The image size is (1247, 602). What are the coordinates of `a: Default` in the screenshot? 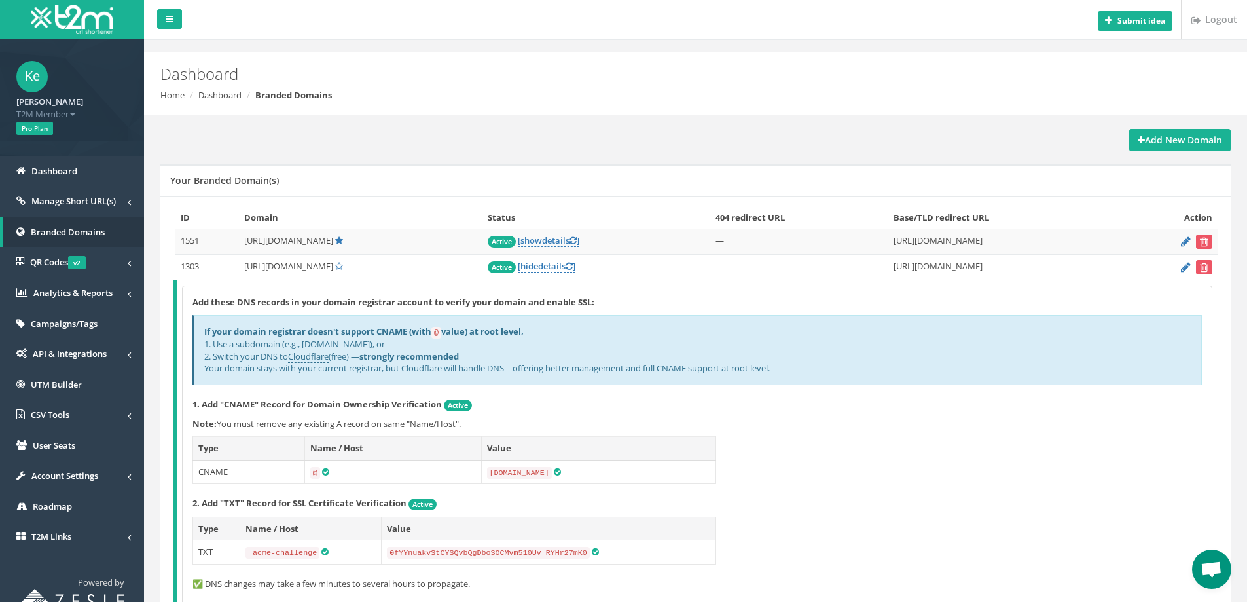 It's located at (339, 240).